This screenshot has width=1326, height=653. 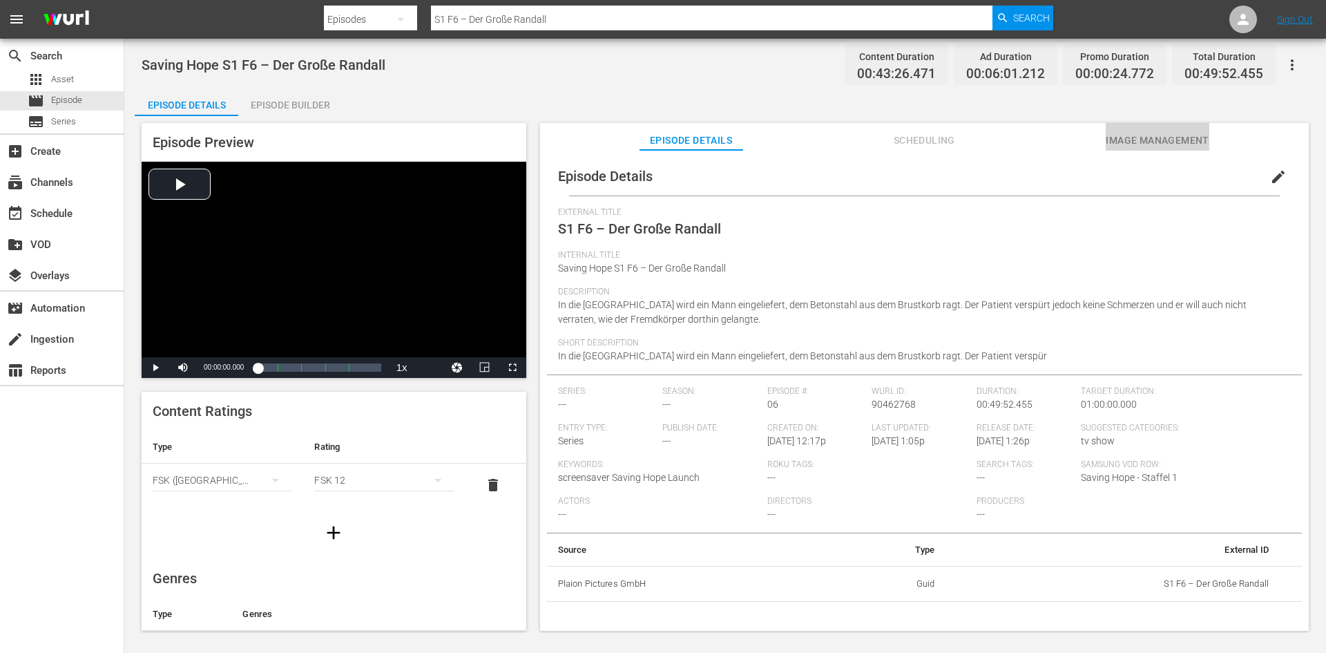 What do you see at coordinates (15, 276) in the screenshot?
I see `span: Overlays` at bounding box center [15, 276].